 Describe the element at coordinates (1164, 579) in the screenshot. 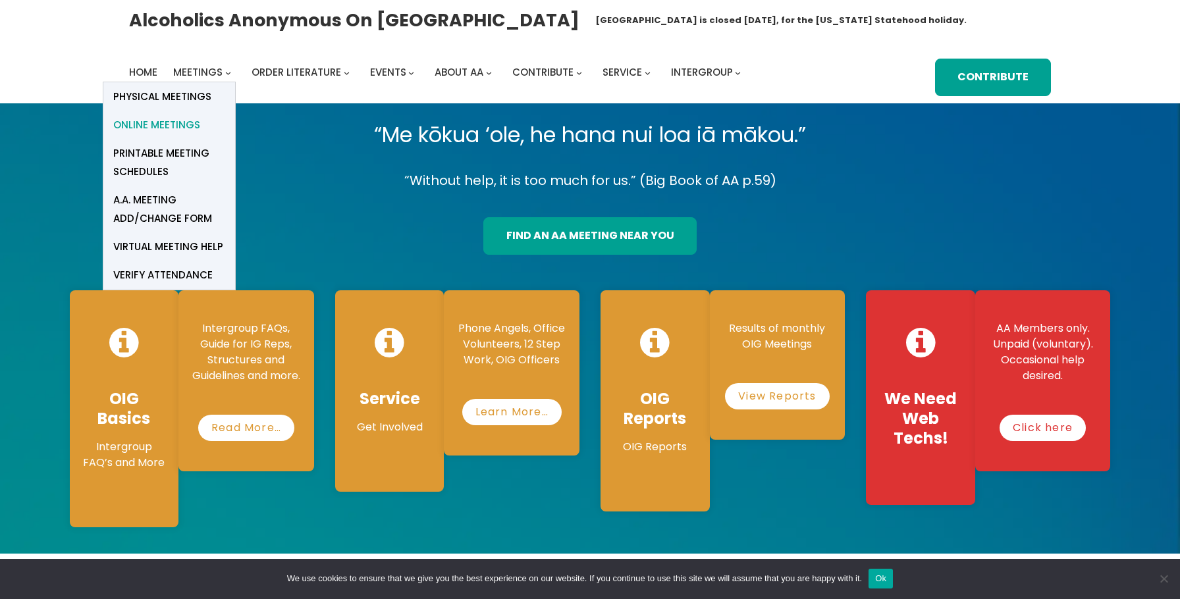

I see `span: No` at that location.